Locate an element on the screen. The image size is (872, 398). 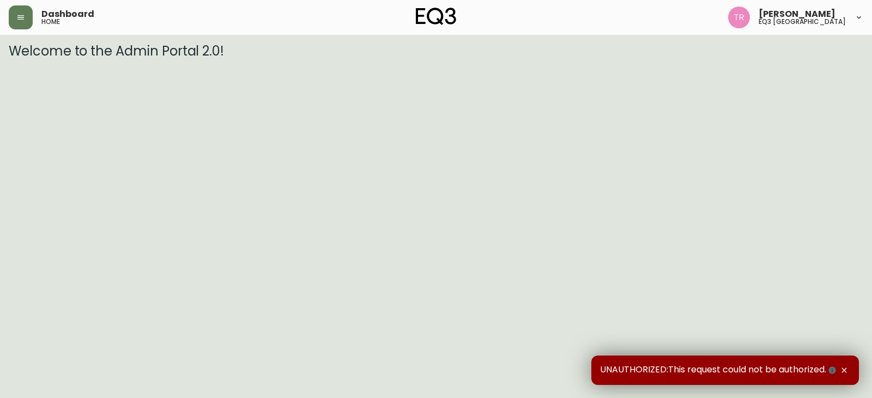
span: UNAUTHORIZED:This request could not be authorized. is located at coordinates (719, 371).